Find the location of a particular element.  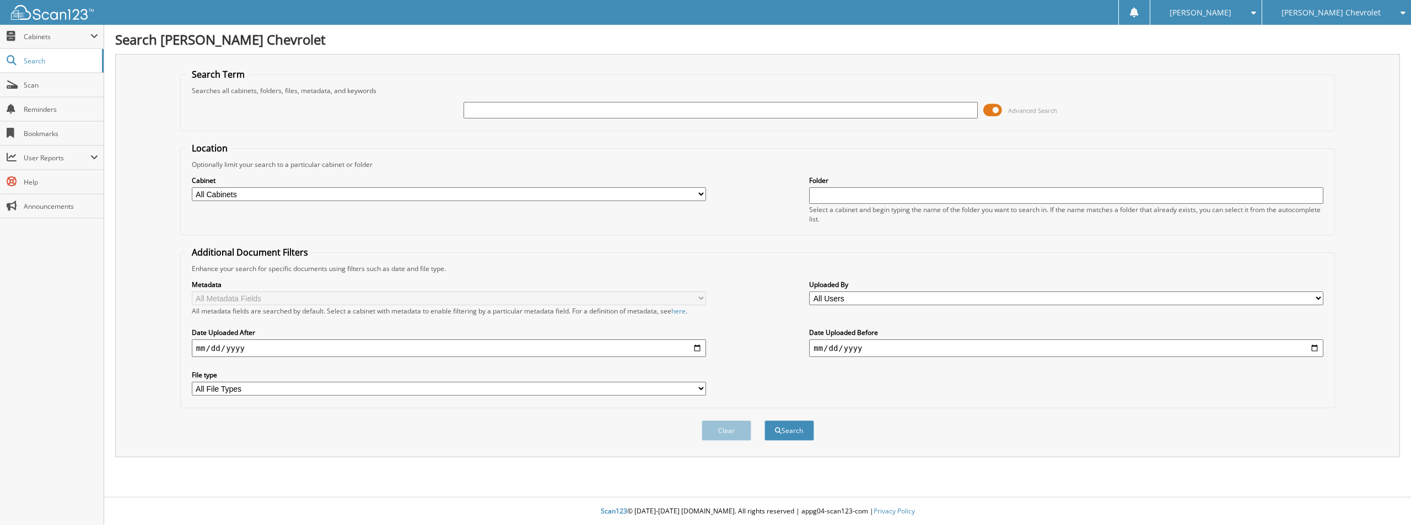

a: here is located at coordinates (678, 311).